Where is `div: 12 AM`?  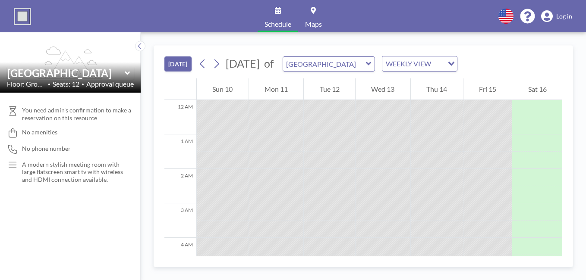 div: 12 AM is located at coordinates (180, 117).